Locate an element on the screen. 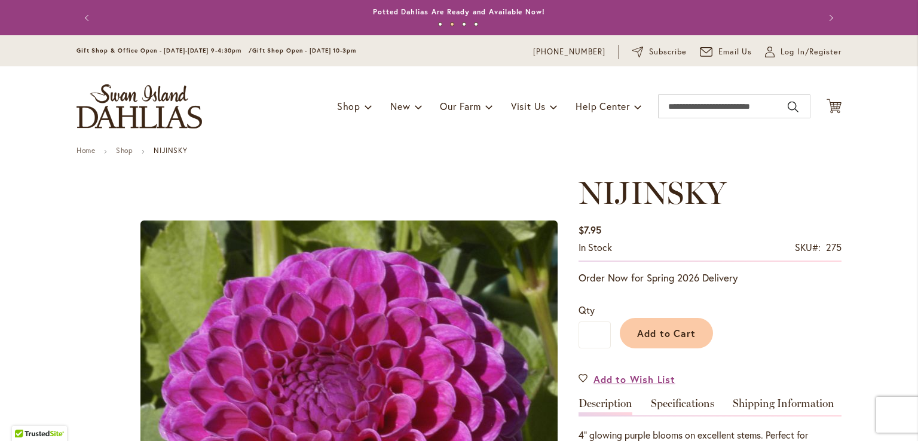 The image size is (918, 441). span: Subscribe is located at coordinates (668, 52).